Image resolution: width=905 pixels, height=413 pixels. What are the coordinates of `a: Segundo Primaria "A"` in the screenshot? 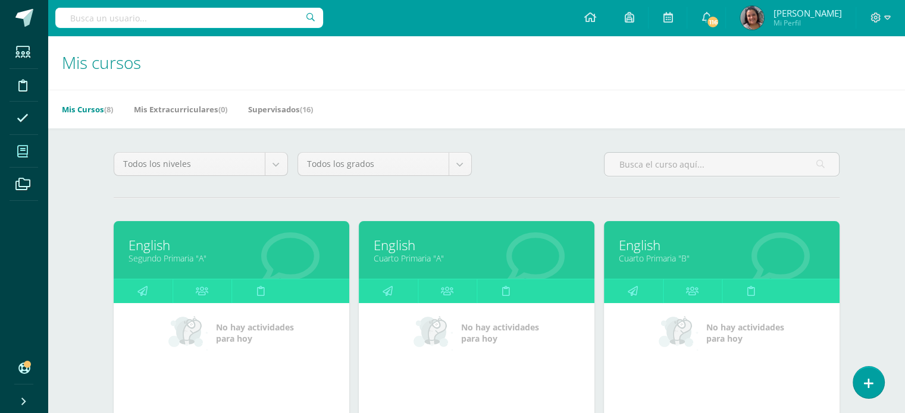 It's located at (231, 258).